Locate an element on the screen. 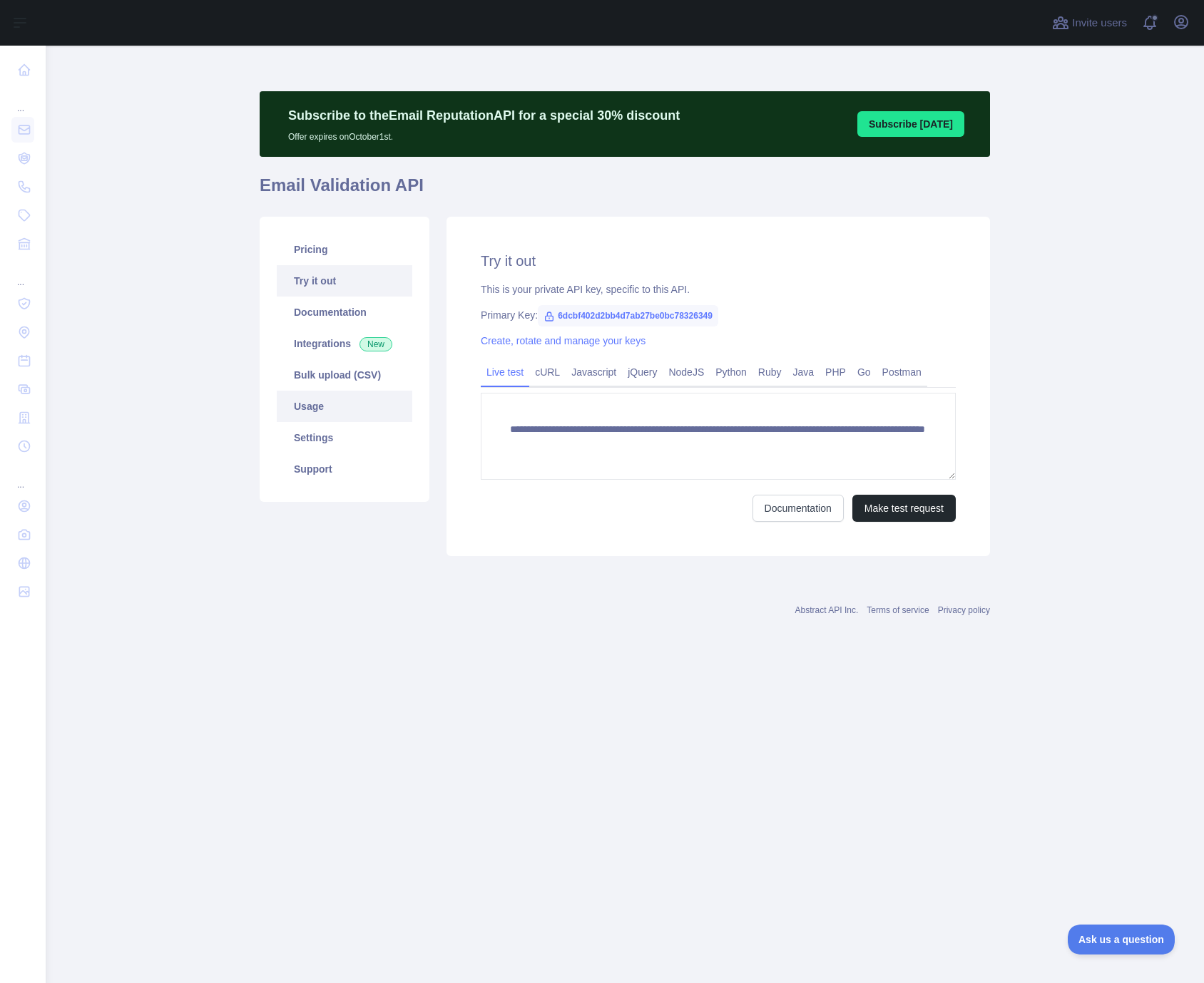 The width and height of the screenshot is (1204, 983). a: Settings is located at coordinates (344, 438).